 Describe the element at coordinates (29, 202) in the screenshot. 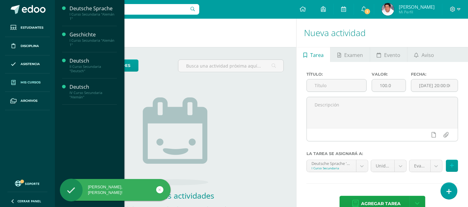

I see `span: Cerrar panel` at that location.